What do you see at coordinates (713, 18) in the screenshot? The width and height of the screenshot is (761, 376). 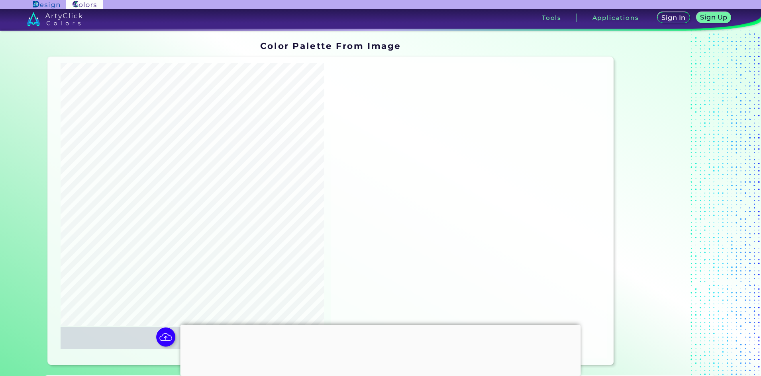 I see `a: Sign Up` at bounding box center [713, 18].